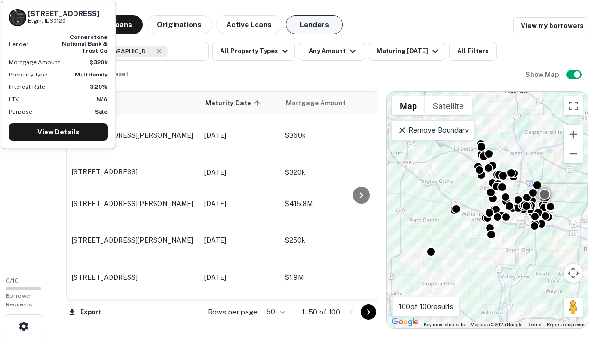  Describe the element at coordinates (543, 75) in the screenshot. I see `h6: Show Map` at that location.